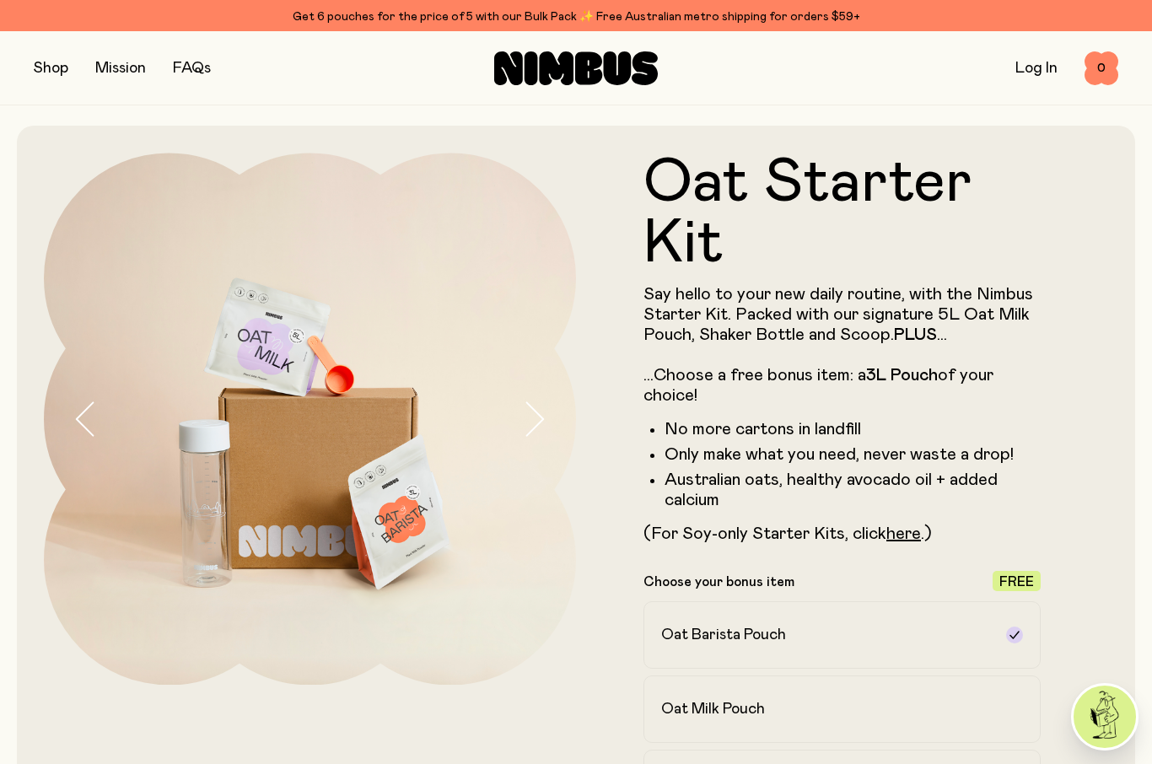  What do you see at coordinates (1102, 68) in the screenshot?
I see `span: 0` at bounding box center [1102, 68].